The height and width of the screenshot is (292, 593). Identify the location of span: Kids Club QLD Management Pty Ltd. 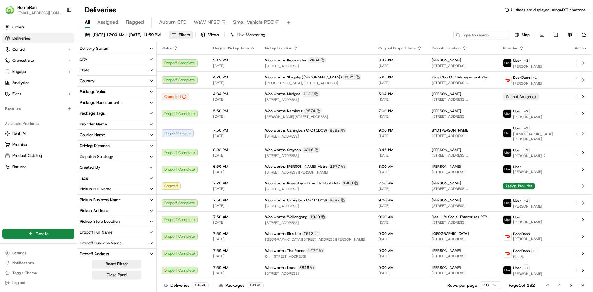
(463, 77).